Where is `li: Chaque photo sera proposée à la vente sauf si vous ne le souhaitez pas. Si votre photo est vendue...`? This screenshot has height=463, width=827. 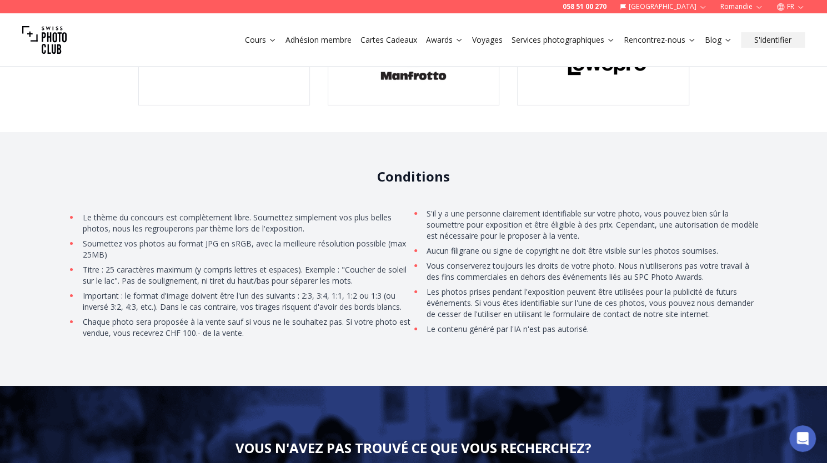
li: Chaque photo sera proposée à la vente sauf si vous ne le souhaitez pas. Si votre photo est vendue... is located at coordinates (248, 328).